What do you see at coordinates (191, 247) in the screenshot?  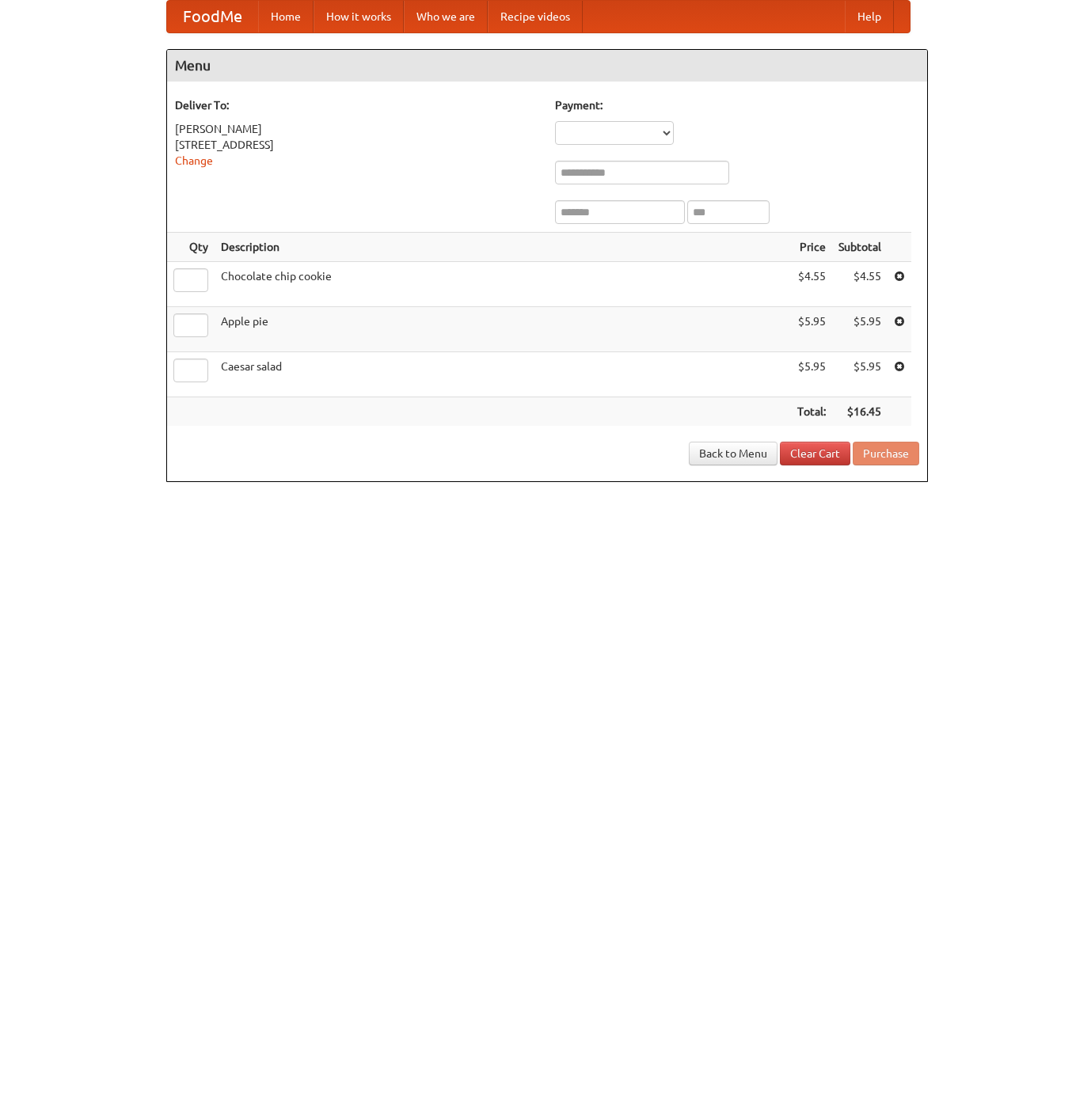 I see `th: Qty` at bounding box center [191, 247].